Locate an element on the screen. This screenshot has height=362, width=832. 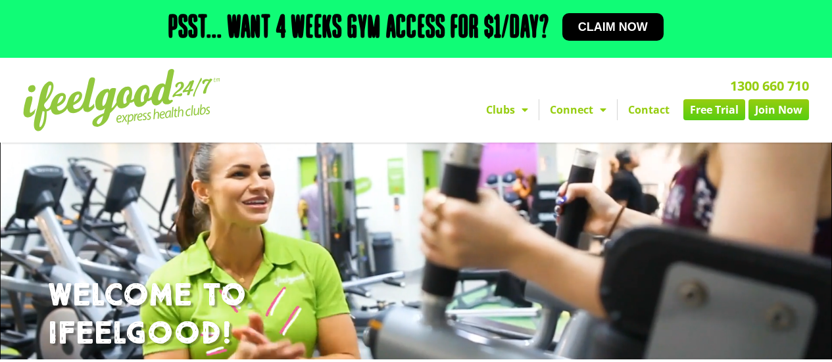
span: Claim now is located at coordinates (613, 27).